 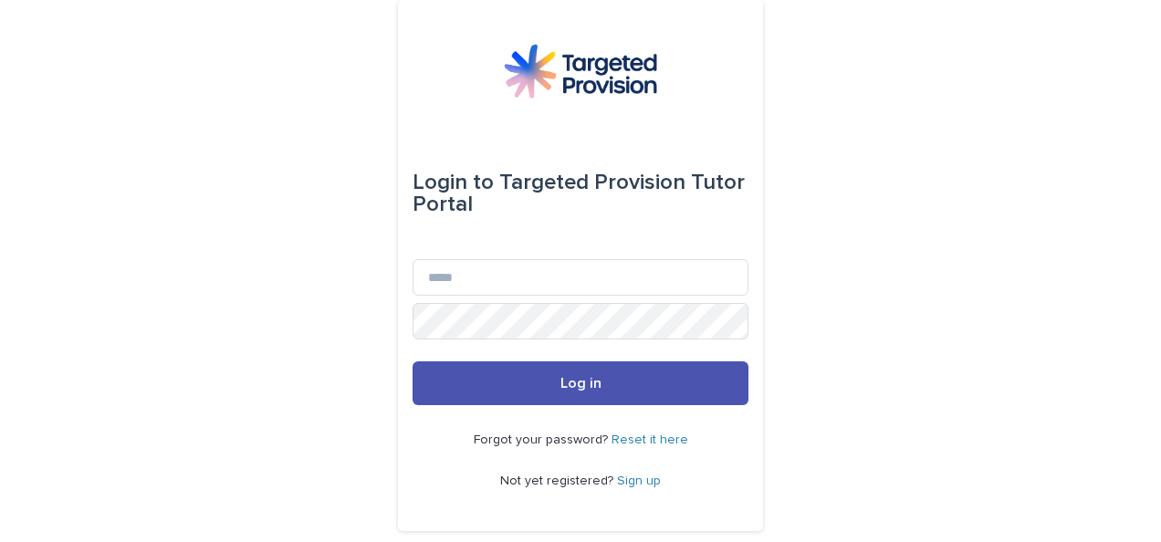 What do you see at coordinates (581, 71) in the screenshot?
I see `img: M5nRWzHhSzIhMunXDL62` at bounding box center [581, 71].